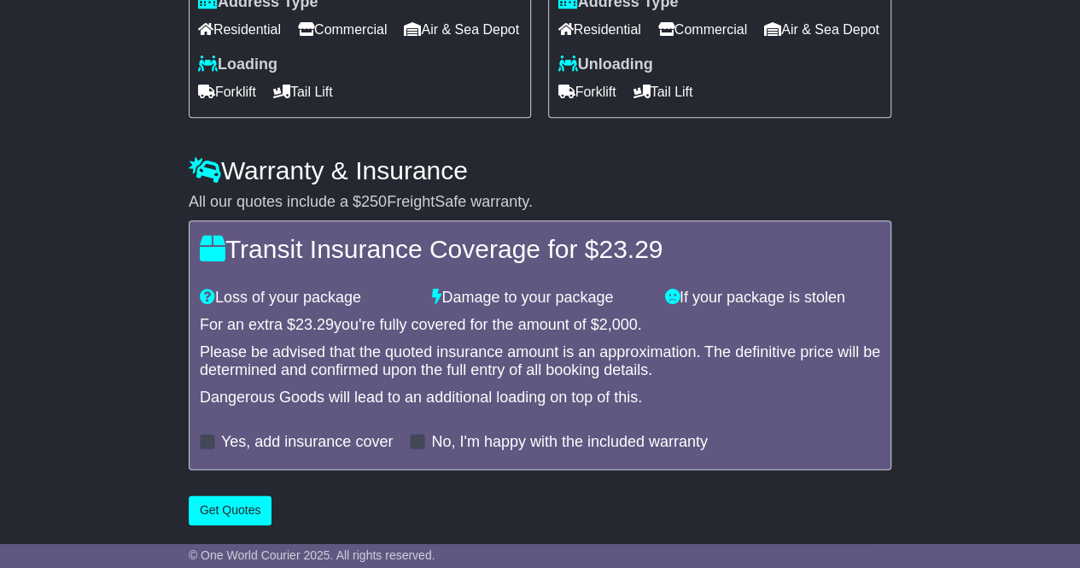 The image size is (1080, 568). Describe the element at coordinates (605, 65) in the screenshot. I see `label: Unloading` at that location.